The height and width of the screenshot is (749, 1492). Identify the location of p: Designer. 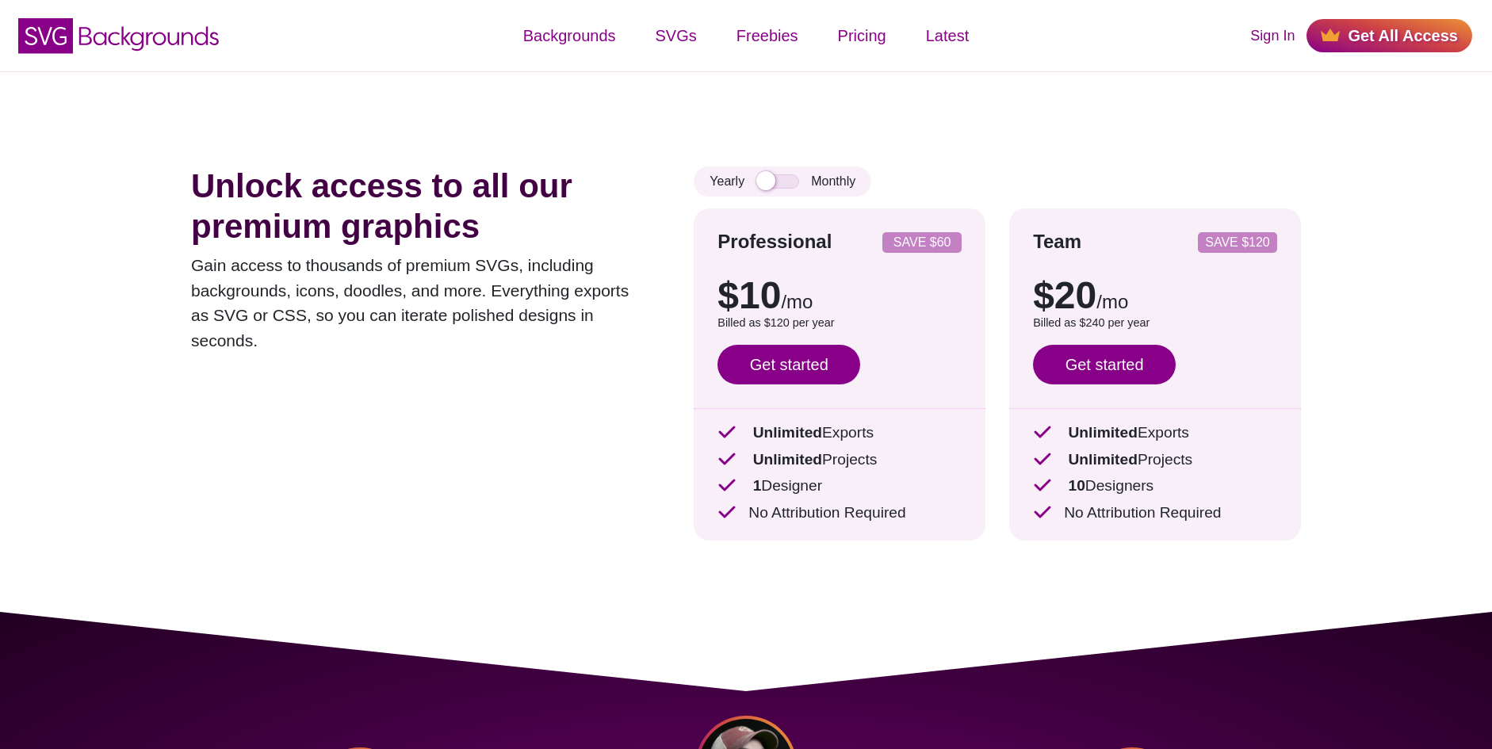
(840, 486).